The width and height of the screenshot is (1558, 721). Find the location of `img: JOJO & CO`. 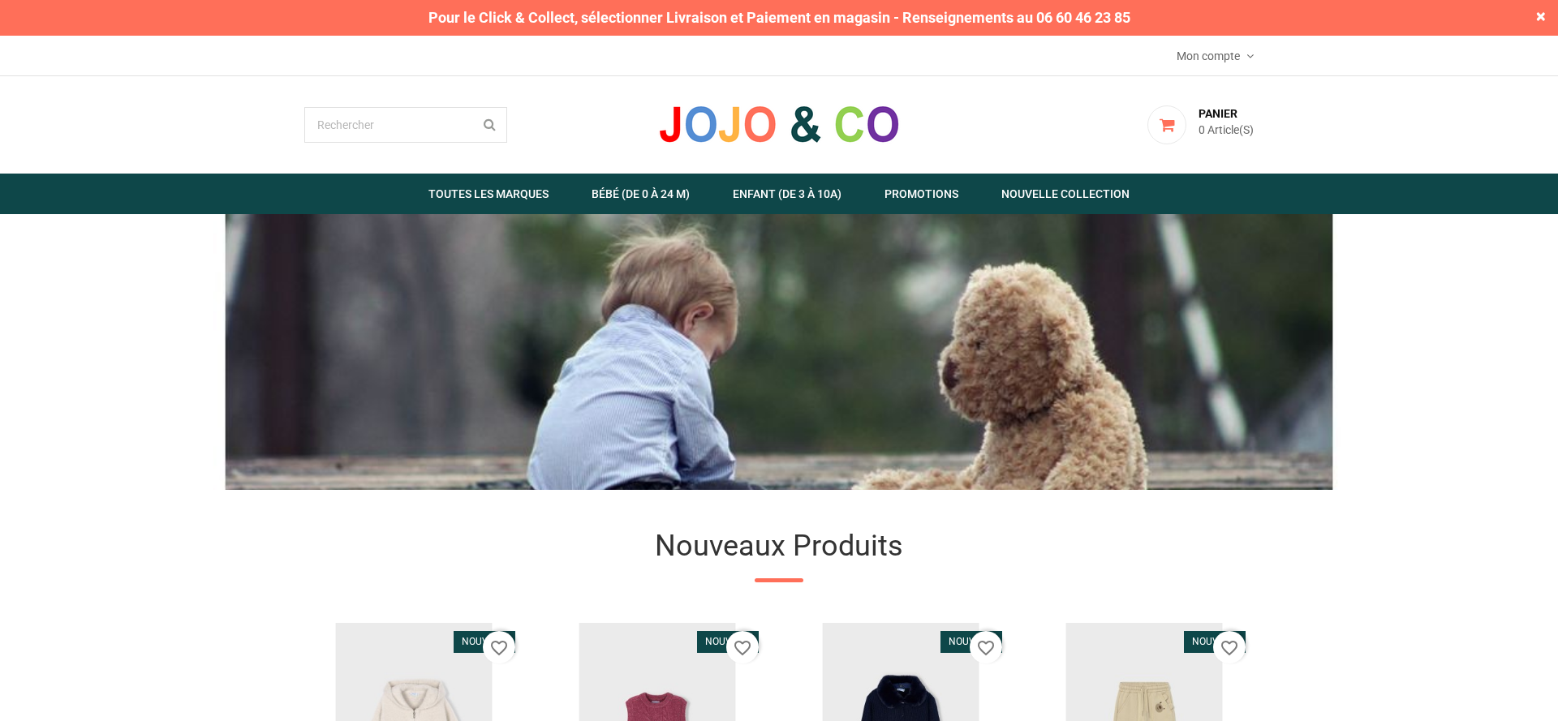

img: JOJO & CO is located at coordinates (779, 124).